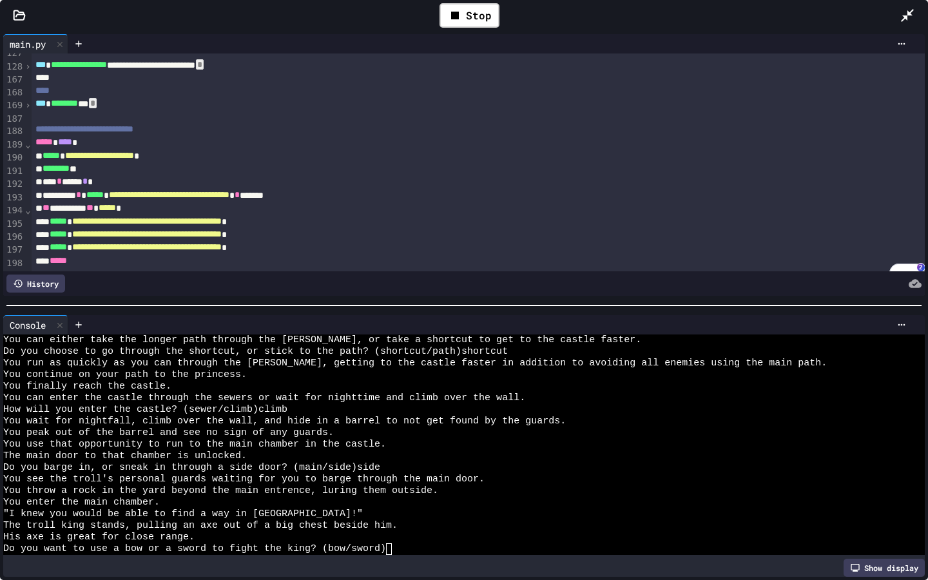  What do you see at coordinates (244, 479) in the screenshot?
I see `span: You see the troll's personal guards waiting for you to barge through the main door.` at bounding box center [244, 479].